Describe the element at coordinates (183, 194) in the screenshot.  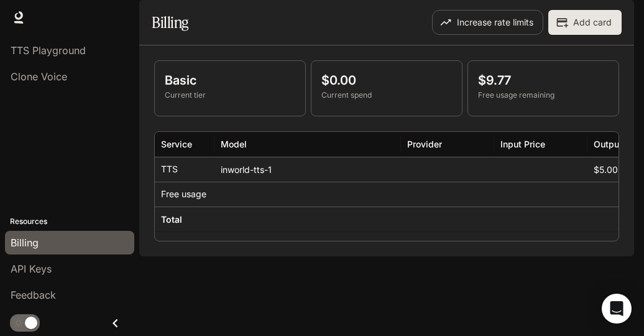
I see `p: Free usage` at that location.